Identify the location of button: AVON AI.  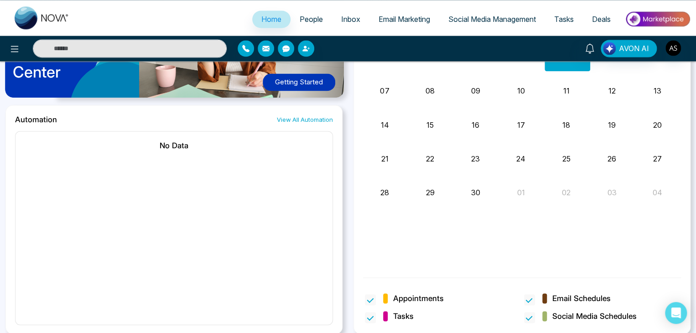
(628, 48).